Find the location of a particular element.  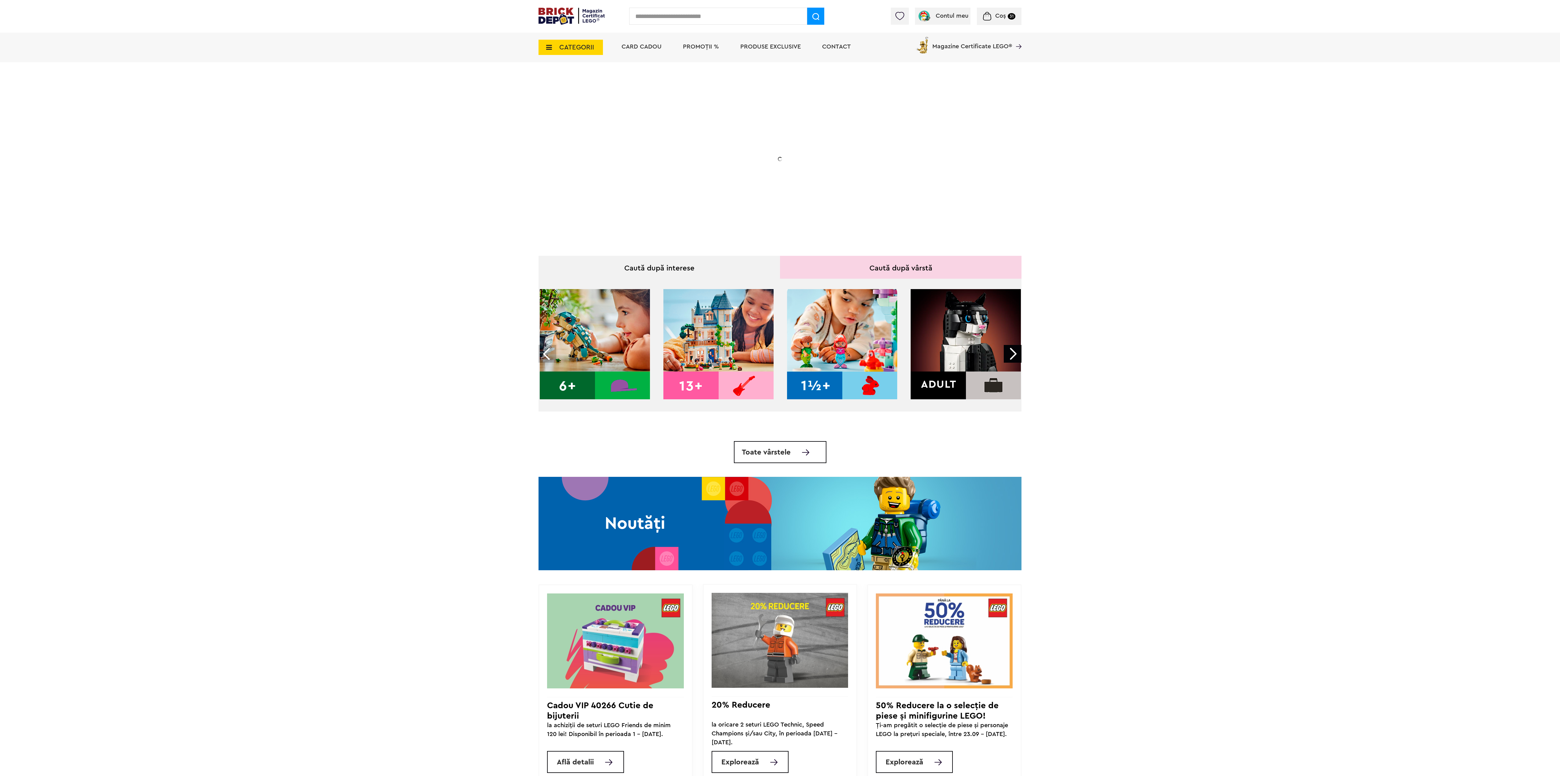

span: Contact is located at coordinates (837, 47).